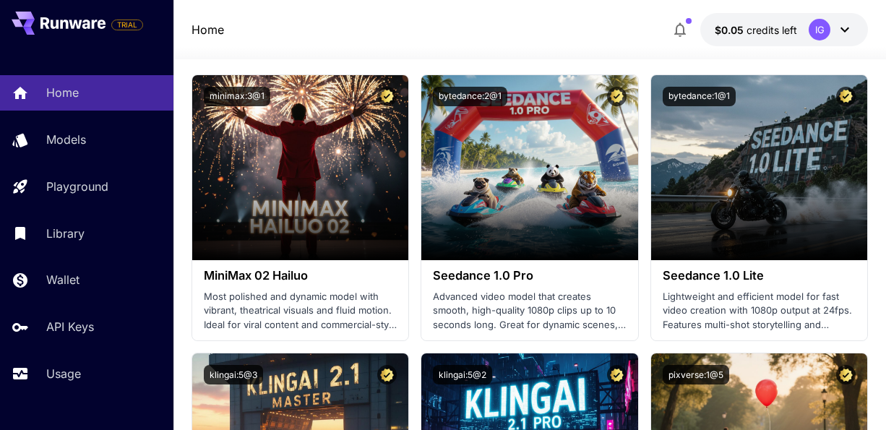  I want to click on button: bytedance:1@1, so click(699, 96).